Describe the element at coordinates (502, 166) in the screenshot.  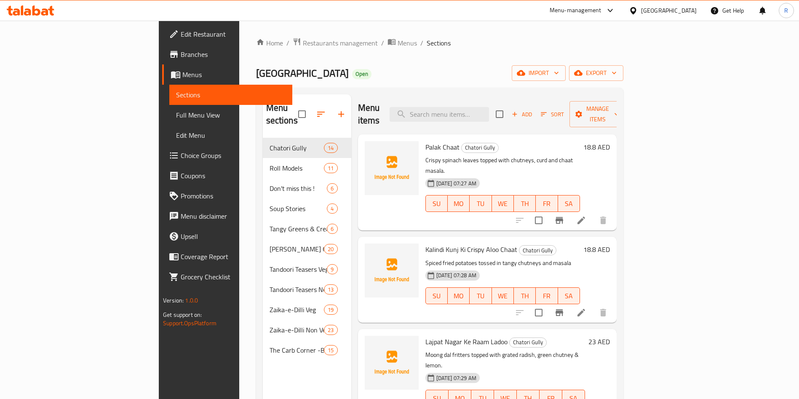
I see `p: Crispy spinach leaves topped with chutneys, curd and chaat masala.` at that location.